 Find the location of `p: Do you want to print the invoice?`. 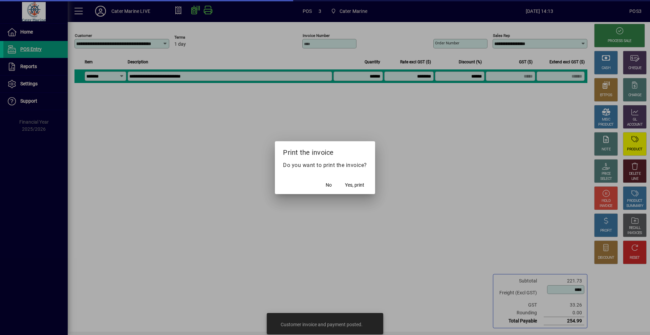

p: Do you want to print the invoice? is located at coordinates (325, 165).